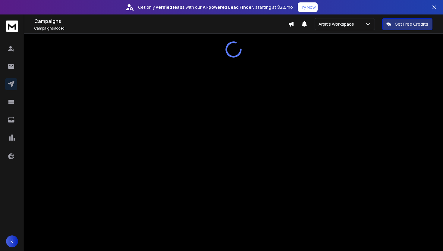 This screenshot has height=251, width=443. What do you see at coordinates (412, 24) in the screenshot?
I see `p: Get Free Credits` at bounding box center [412, 24].